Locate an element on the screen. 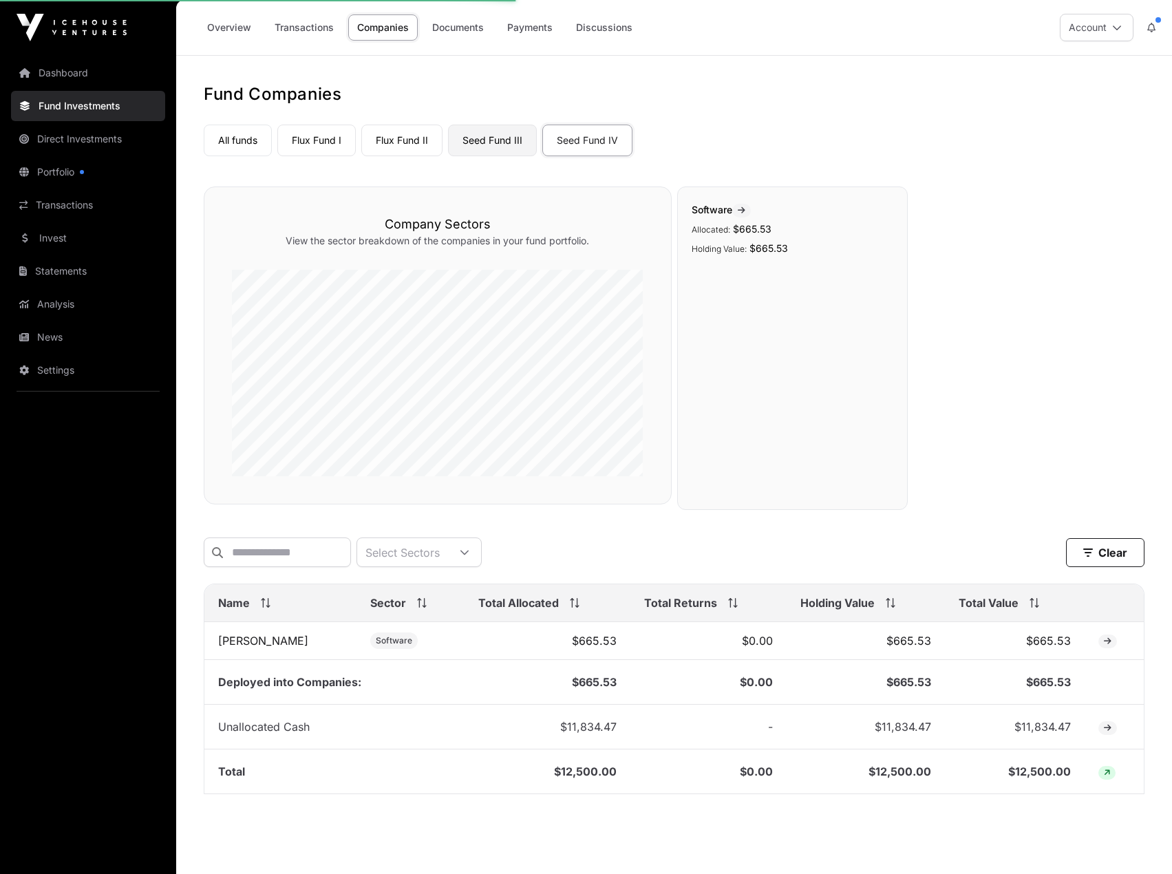  a: Seed Fund III is located at coordinates (492, 140).